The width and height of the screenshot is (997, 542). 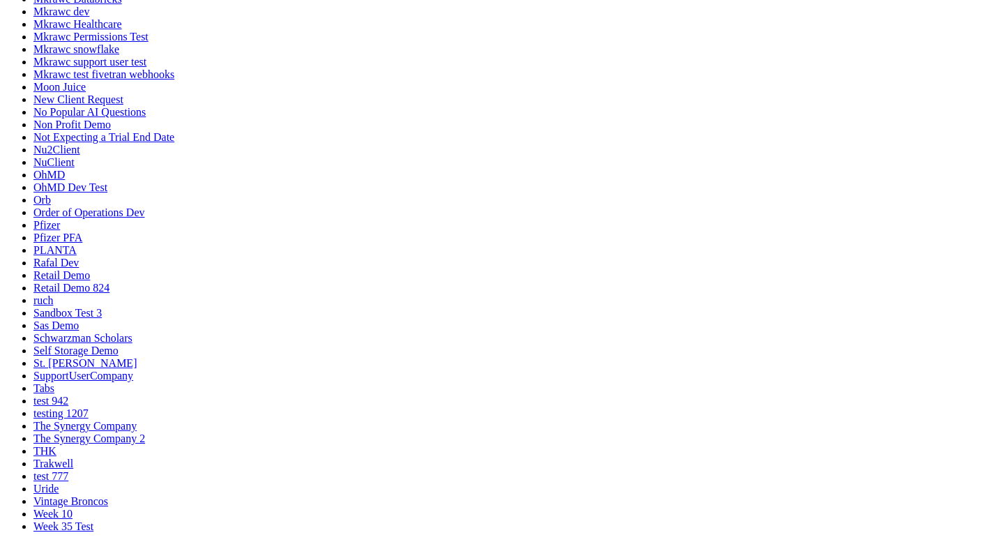 What do you see at coordinates (89, 212) in the screenshot?
I see `a: Order of Operations Dev` at bounding box center [89, 212].